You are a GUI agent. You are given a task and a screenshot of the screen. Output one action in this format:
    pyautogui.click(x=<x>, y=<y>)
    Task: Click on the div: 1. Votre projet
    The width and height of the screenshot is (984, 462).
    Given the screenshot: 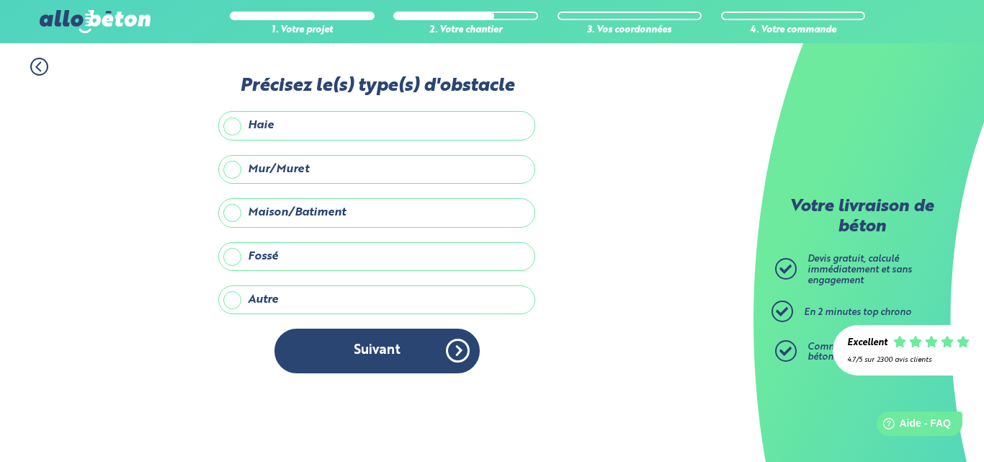 What is the action you would take?
    pyautogui.click(x=302, y=30)
    